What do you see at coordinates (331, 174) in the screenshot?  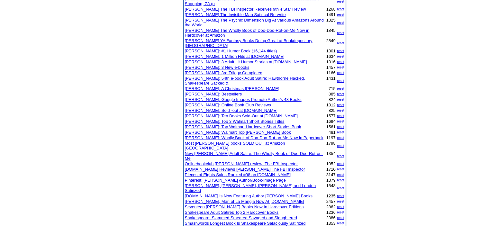 I see `font: 3147` at bounding box center [331, 174].